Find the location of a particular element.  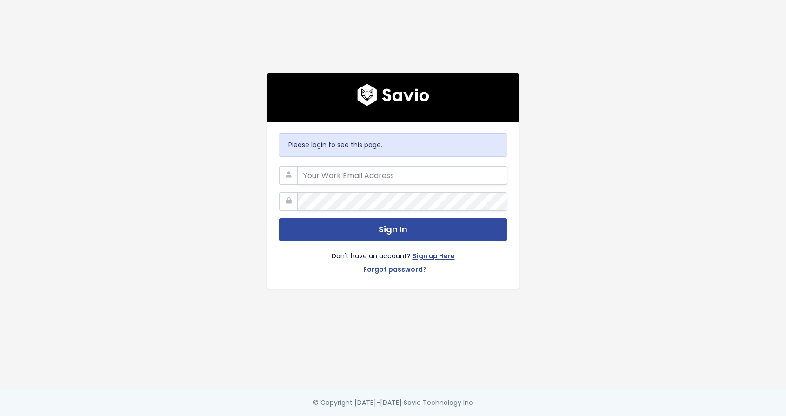

a: Forgot password? is located at coordinates (395, 270).